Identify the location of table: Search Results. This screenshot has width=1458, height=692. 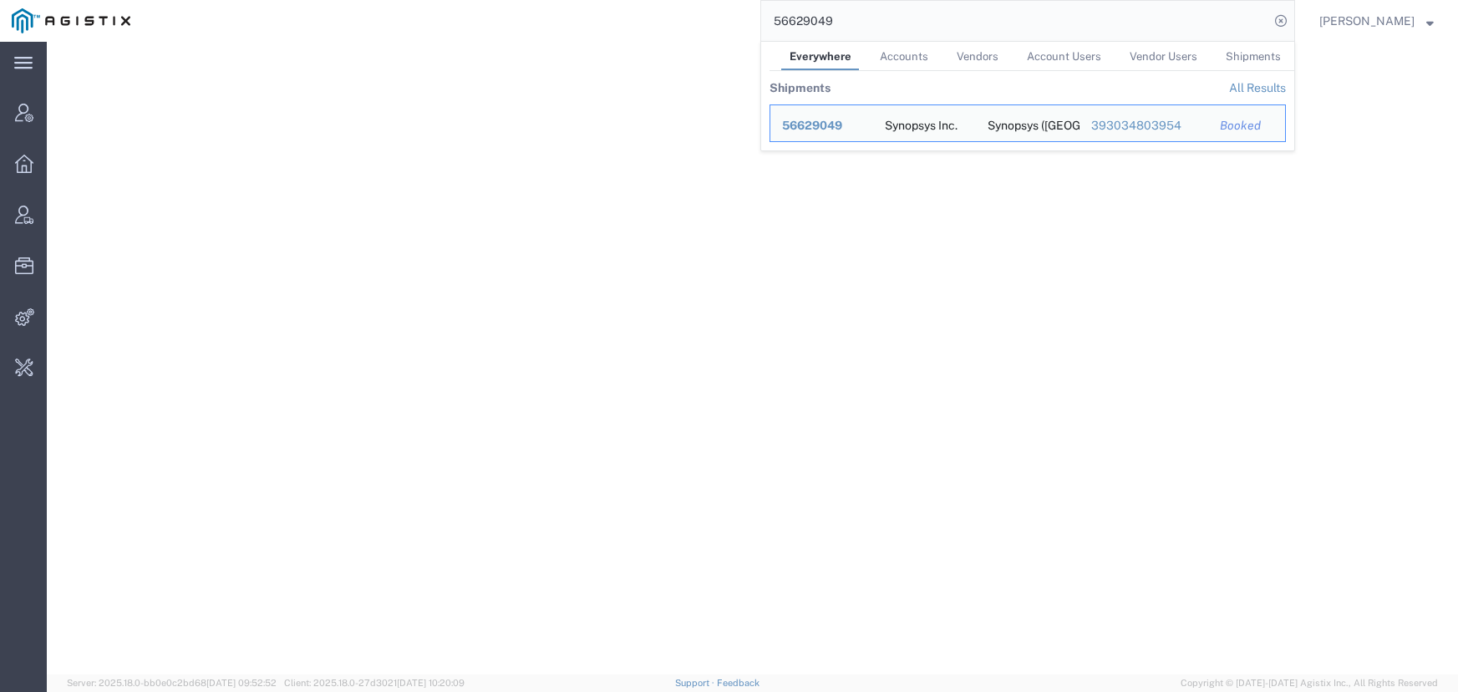
(1032, 110).